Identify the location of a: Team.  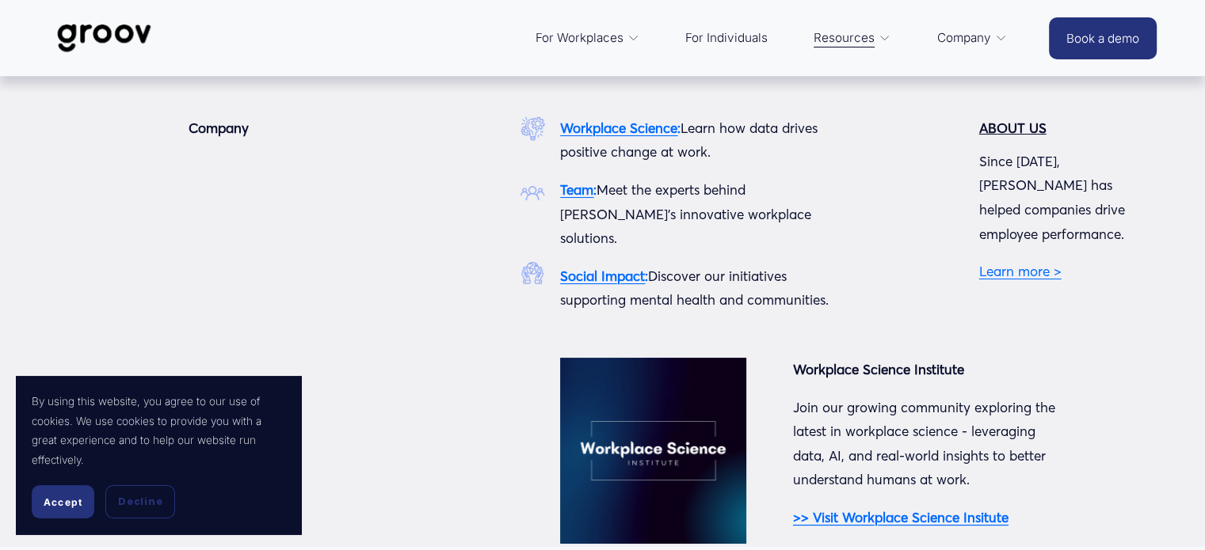
(577, 189).